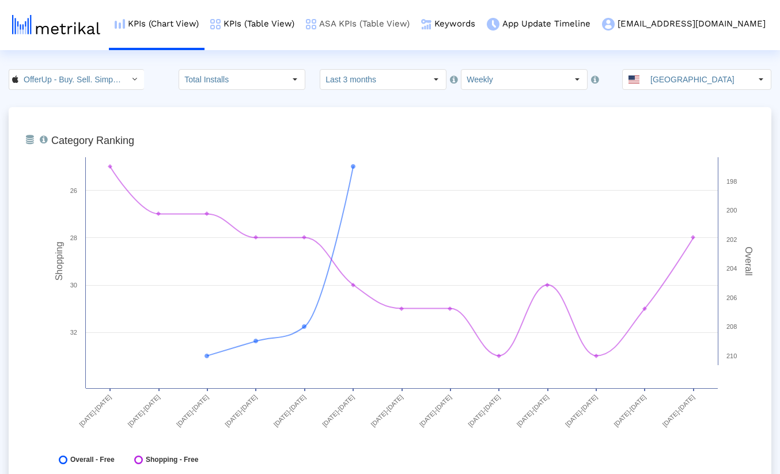 The image size is (780, 474). What do you see at coordinates (732, 210) in the screenshot?
I see `text: 200` at bounding box center [732, 210].